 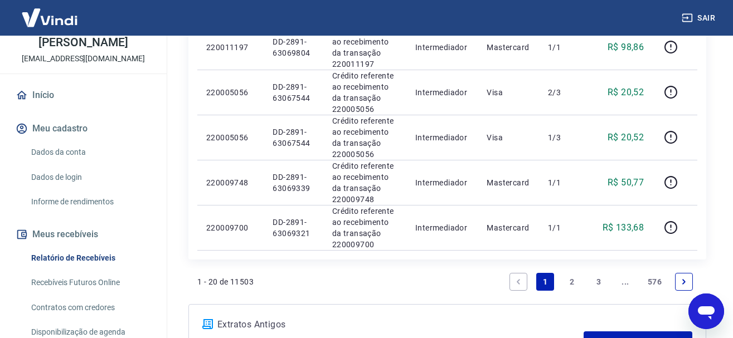 What do you see at coordinates (601, 282) in the screenshot?
I see `ul: Pagination` at bounding box center [601, 282].